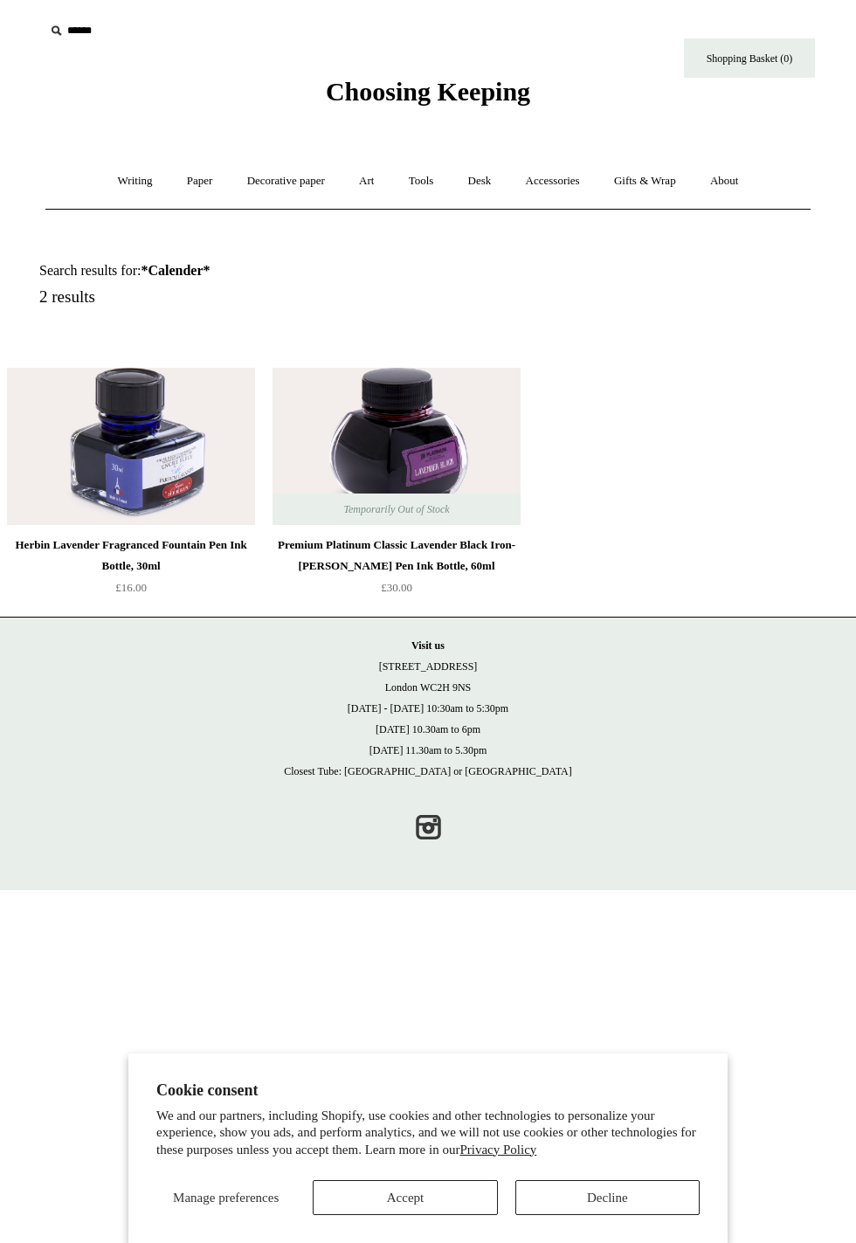 The width and height of the screenshot is (856, 1243). What do you see at coordinates (396, 509) in the screenshot?
I see `span: Temporarily Out of Stock` at bounding box center [396, 509].